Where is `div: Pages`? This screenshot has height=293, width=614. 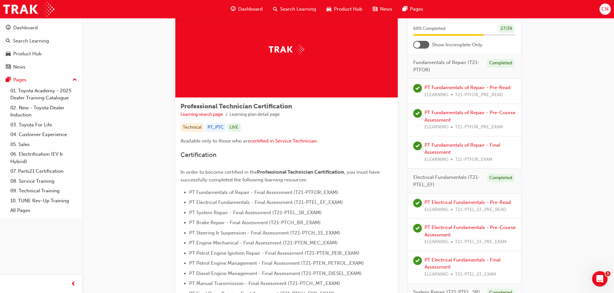 div: Pages is located at coordinates (20, 80).